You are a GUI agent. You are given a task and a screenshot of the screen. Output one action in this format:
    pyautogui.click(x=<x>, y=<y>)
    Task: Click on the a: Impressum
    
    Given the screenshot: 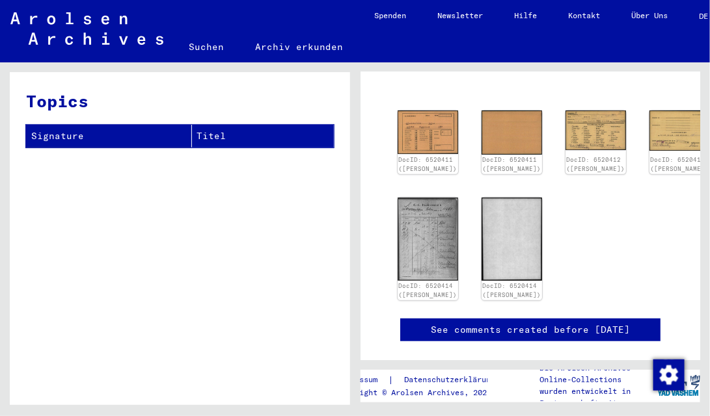 What is the action you would take?
    pyautogui.click(x=362, y=380)
    